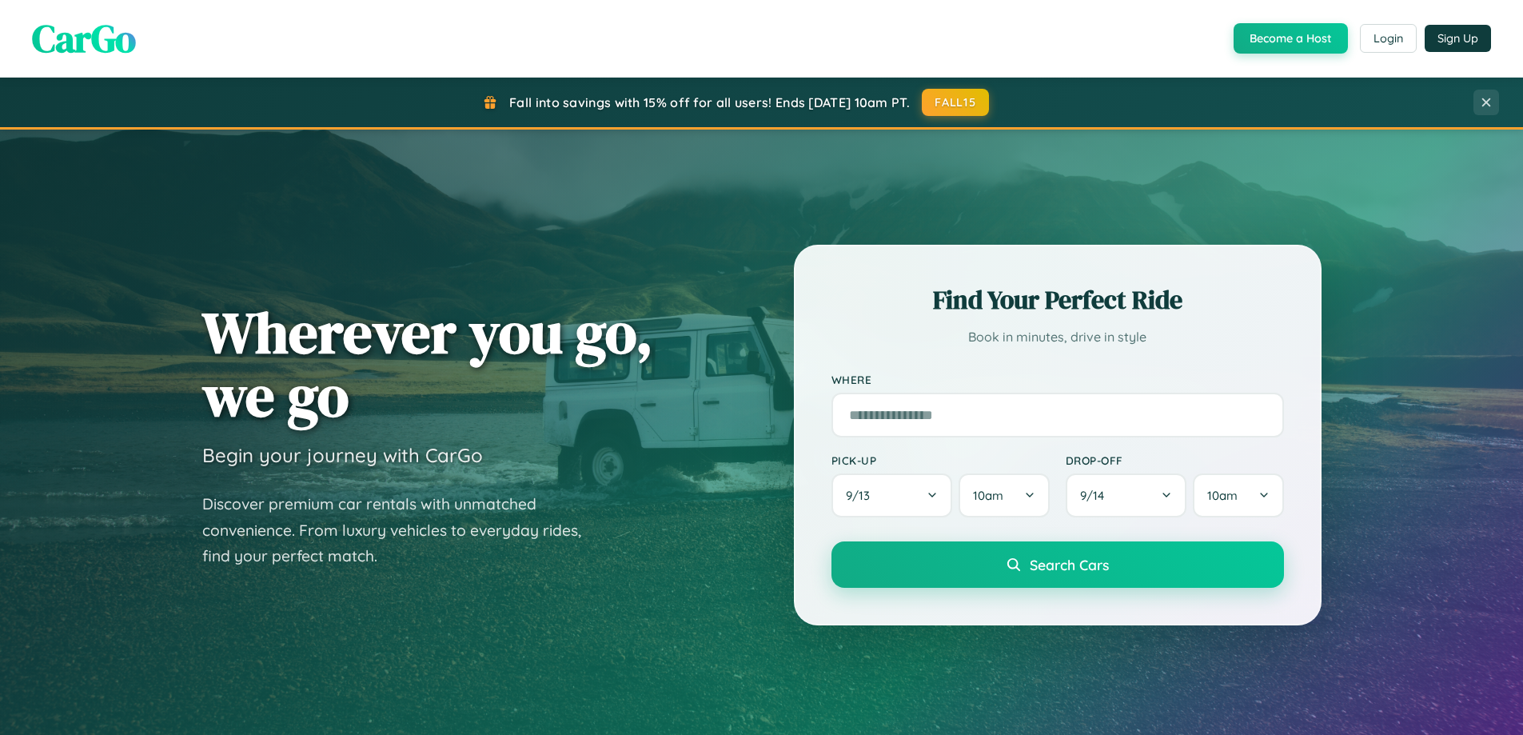 The height and width of the screenshot is (735, 1523). Describe the element at coordinates (84, 38) in the screenshot. I see `span: CarGo` at that location.